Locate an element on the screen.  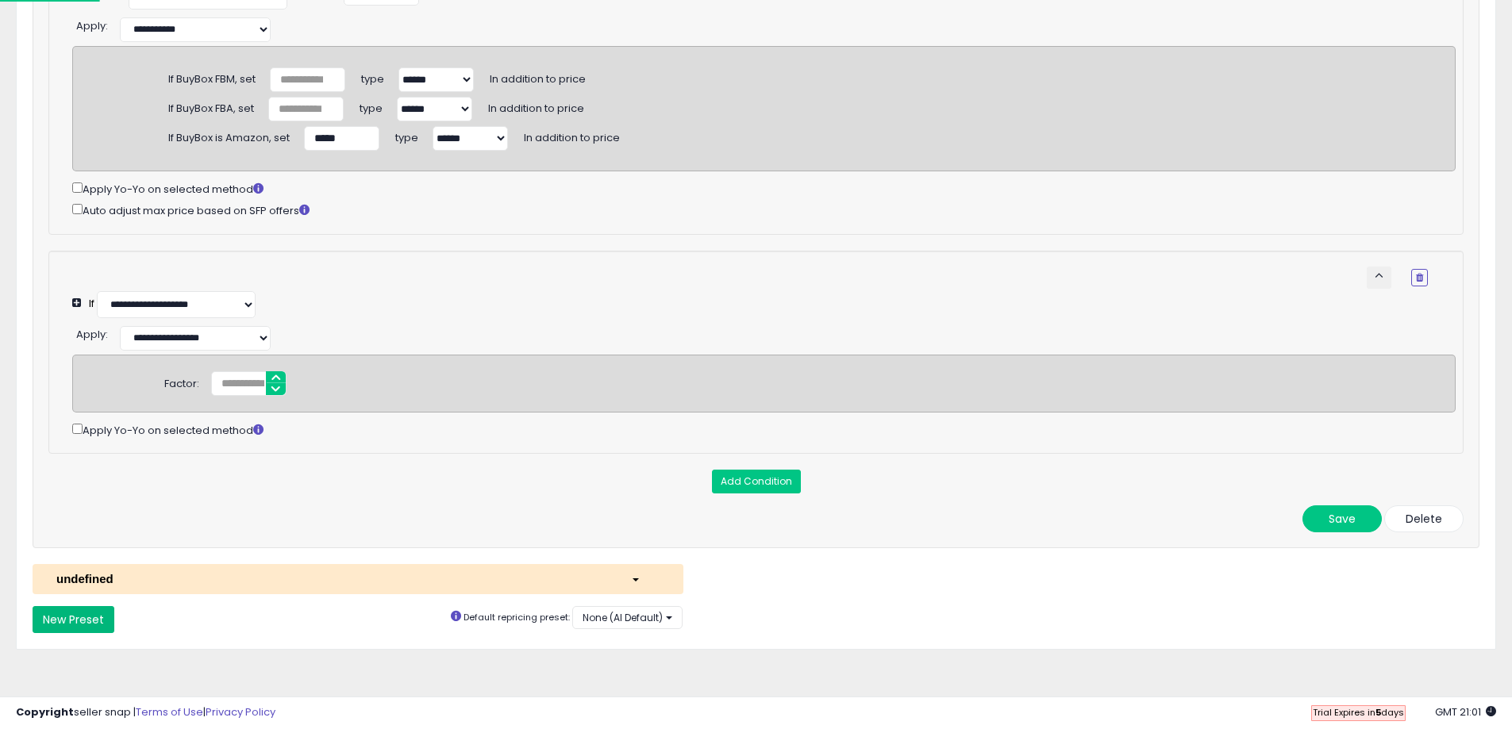
small: Default repricing preset: is located at coordinates (517, 617).